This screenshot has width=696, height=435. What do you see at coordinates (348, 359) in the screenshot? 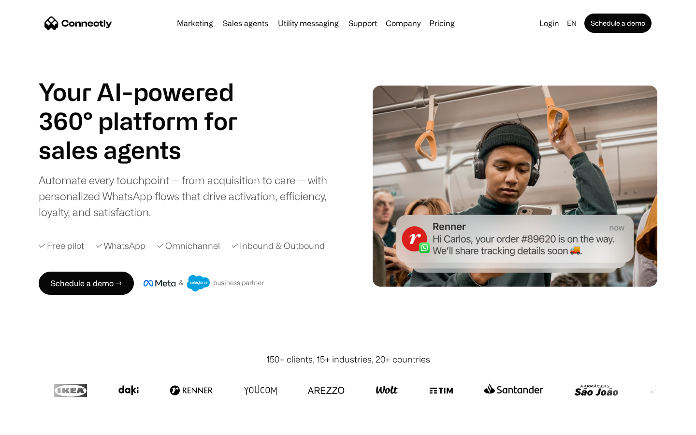
I see `div: 150+ clients, 15+ industries, 20+ countries` at bounding box center [348, 359].